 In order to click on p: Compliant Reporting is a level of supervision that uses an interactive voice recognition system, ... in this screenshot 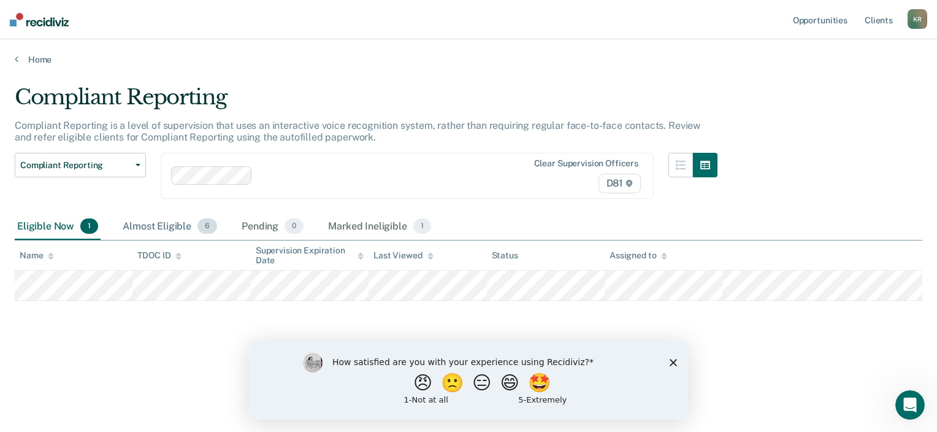, I will do `click(358, 131)`.